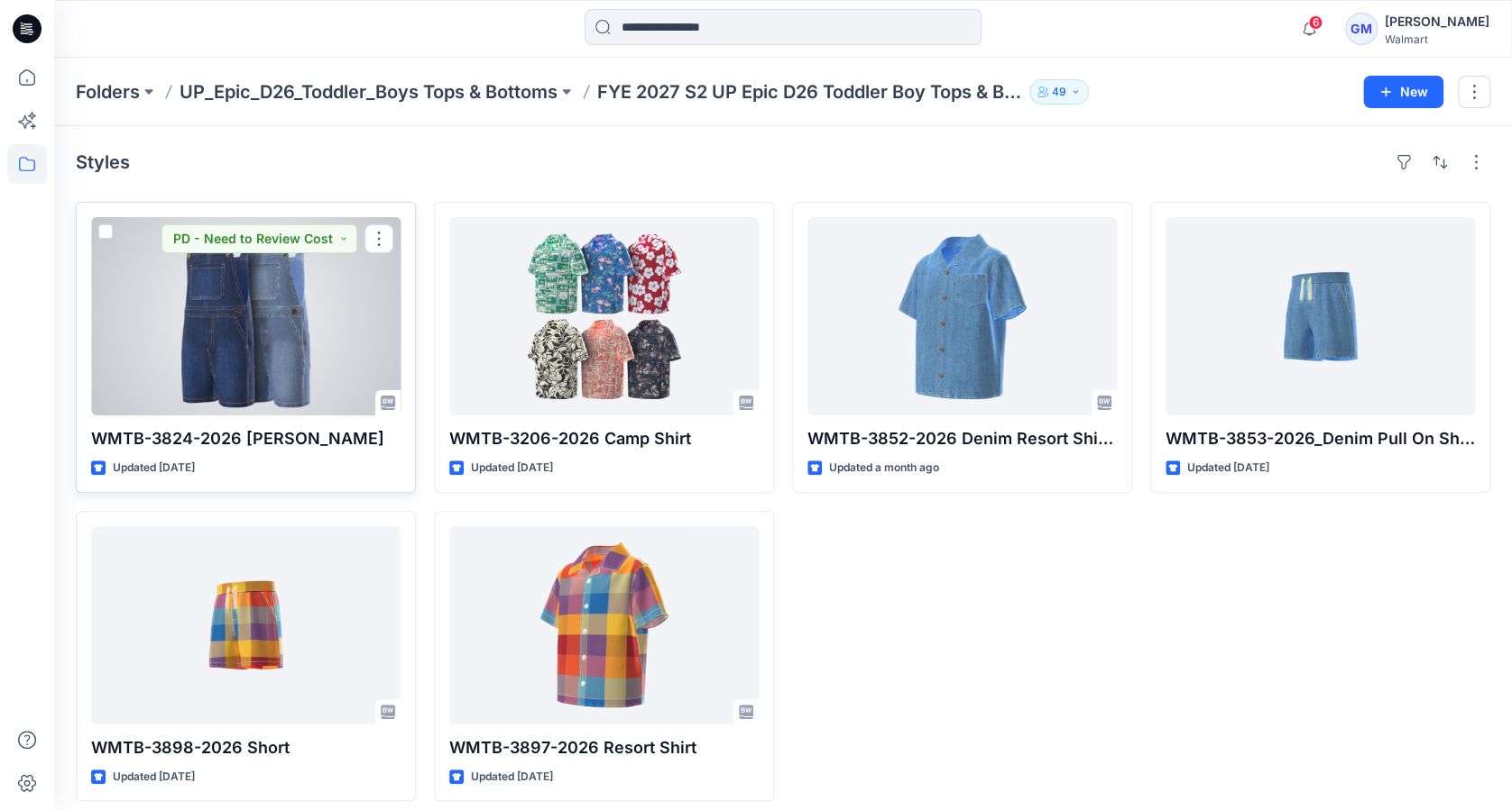 This screenshot has height=810, width=1512. What do you see at coordinates (103, 162) in the screenshot?
I see `h4: Styles` at bounding box center [103, 162].